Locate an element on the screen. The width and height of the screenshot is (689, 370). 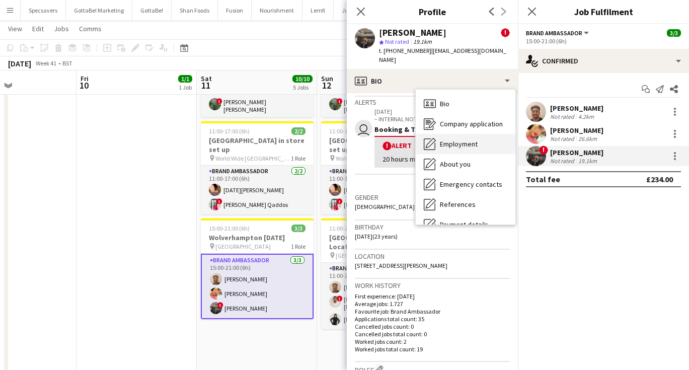
div: BST is located at coordinates (67, 63).